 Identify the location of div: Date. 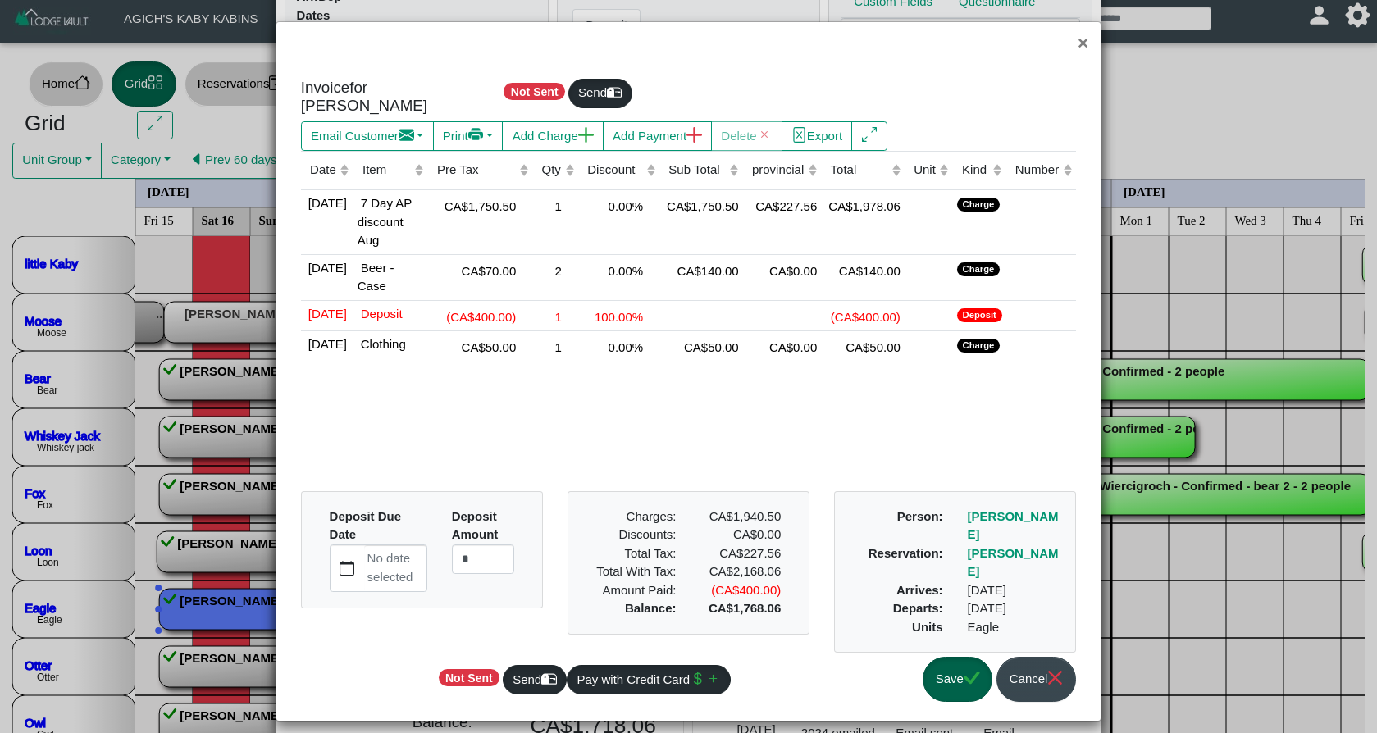
(323, 170).